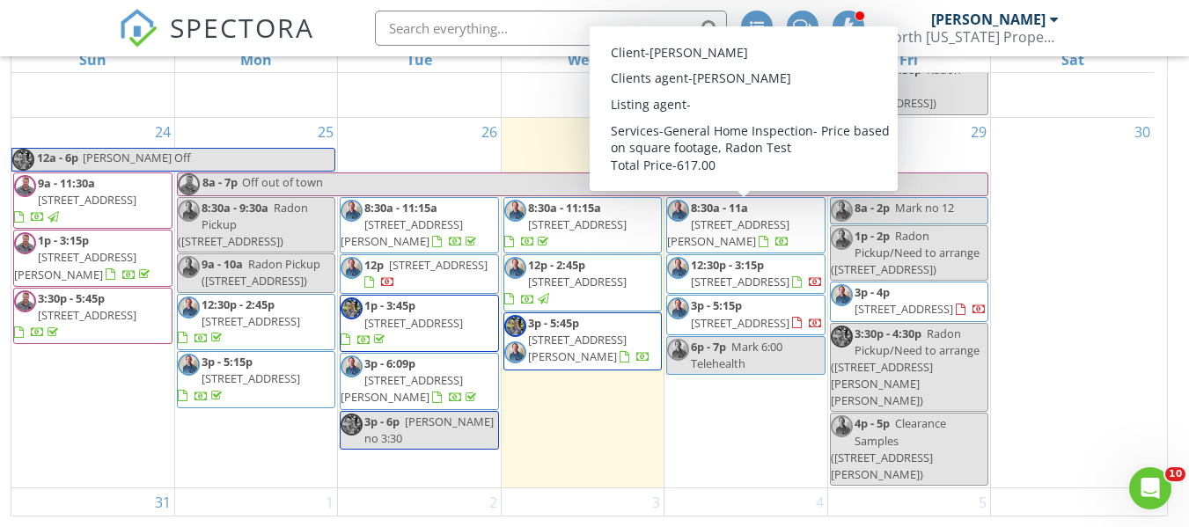  I want to click on span: 3p - 5:45p, so click(554, 323).